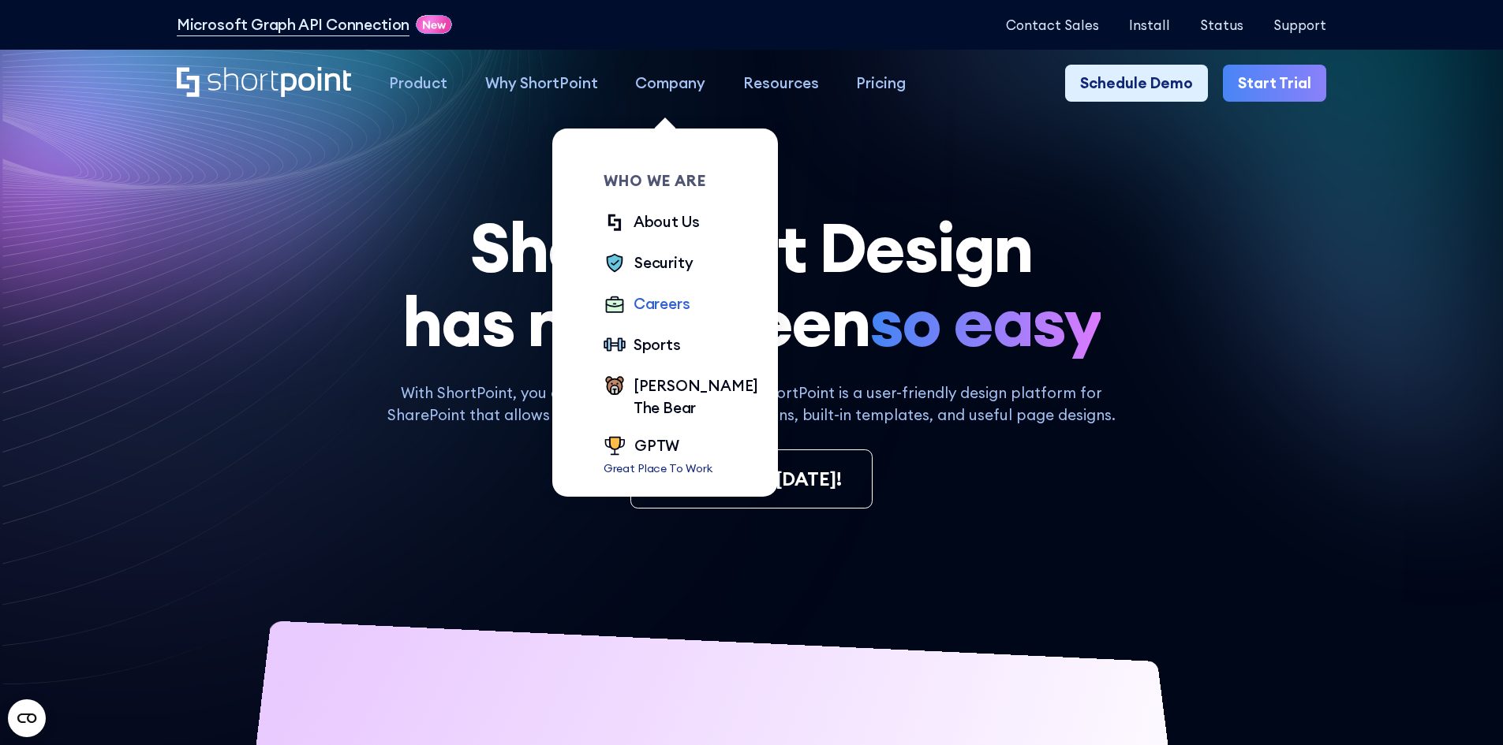  What do you see at coordinates (418, 84) in the screenshot?
I see `a: Product` at bounding box center [418, 84].